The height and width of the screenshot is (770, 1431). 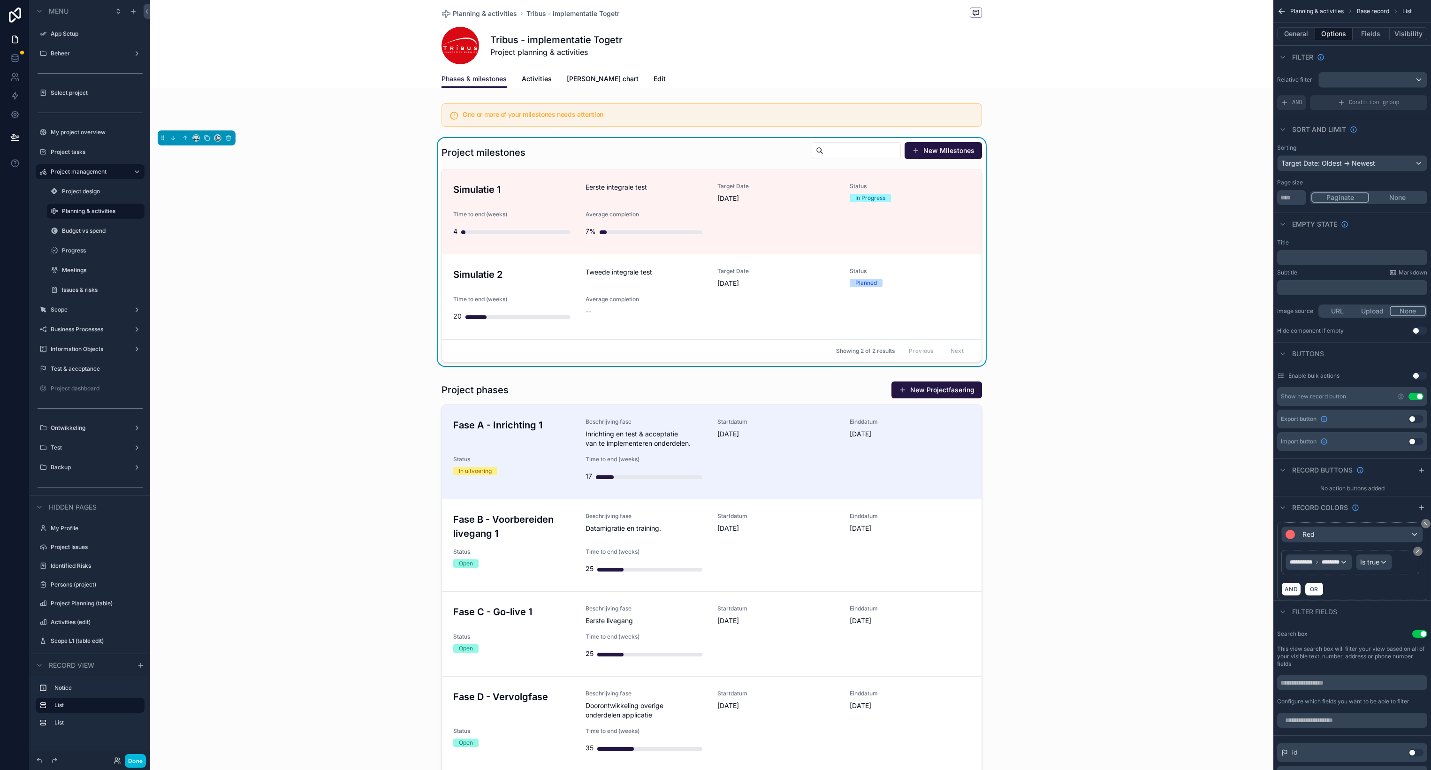 What do you see at coordinates (474, 79) in the screenshot?
I see `span: Phases & milestones` at bounding box center [474, 79].